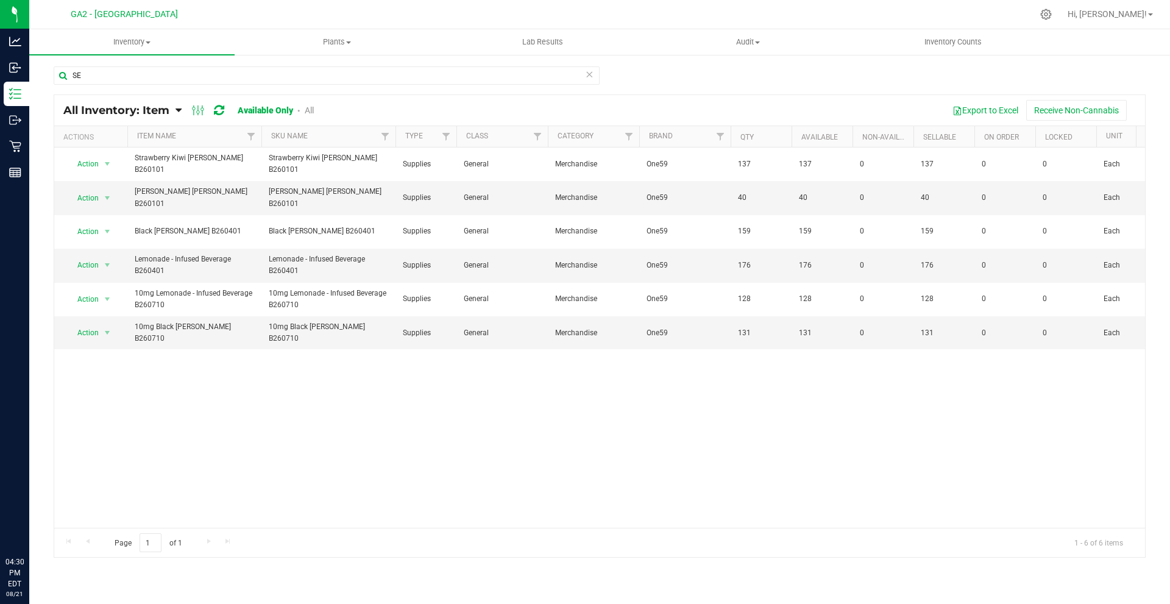 The width and height of the screenshot is (1170, 604). Describe the element at coordinates (289, 136) in the screenshot. I see `a: SKU Name` at that location.